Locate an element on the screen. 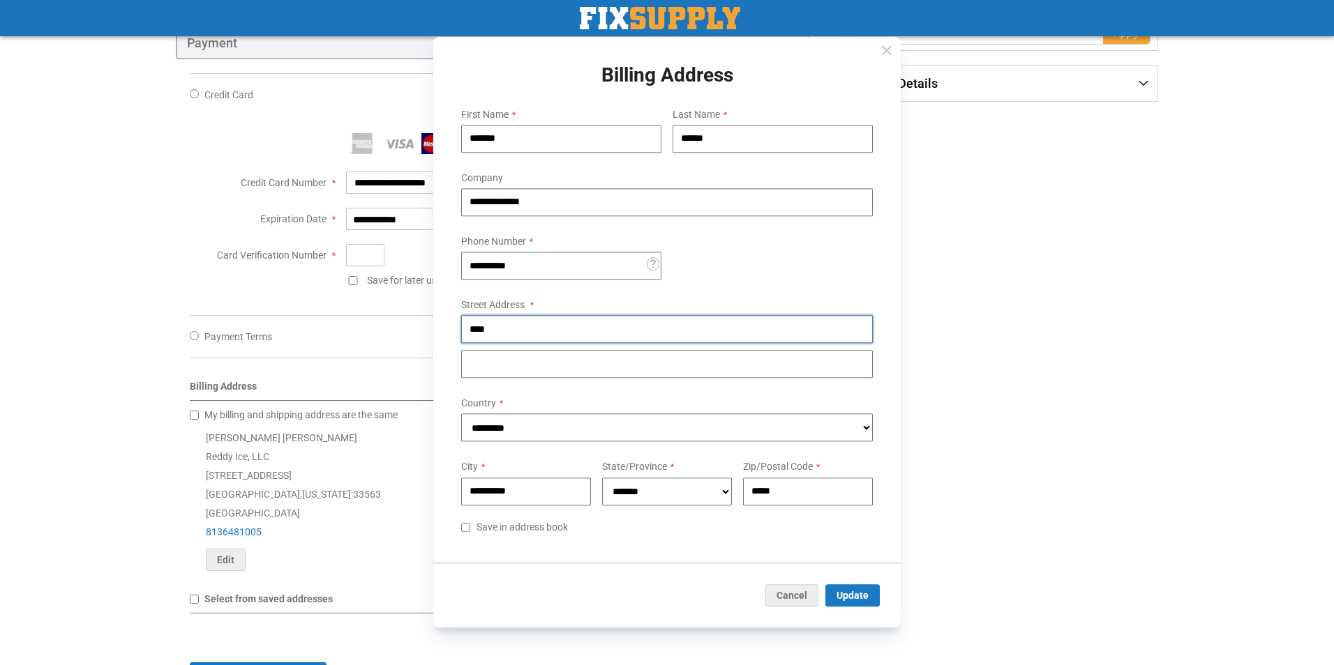  span: Company is located at coordinates (482, 178).